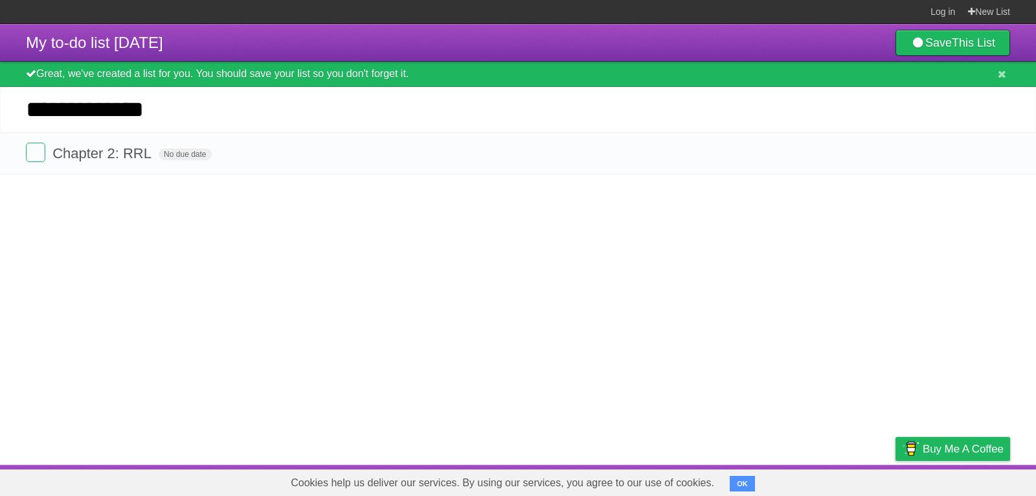 Image resolution: width=1036 pixels, height=496 pixels. What do you see at coordinates (953, 43) in the screenshot?
I see `a: SaveThis List` at bounding box center [953, 43].